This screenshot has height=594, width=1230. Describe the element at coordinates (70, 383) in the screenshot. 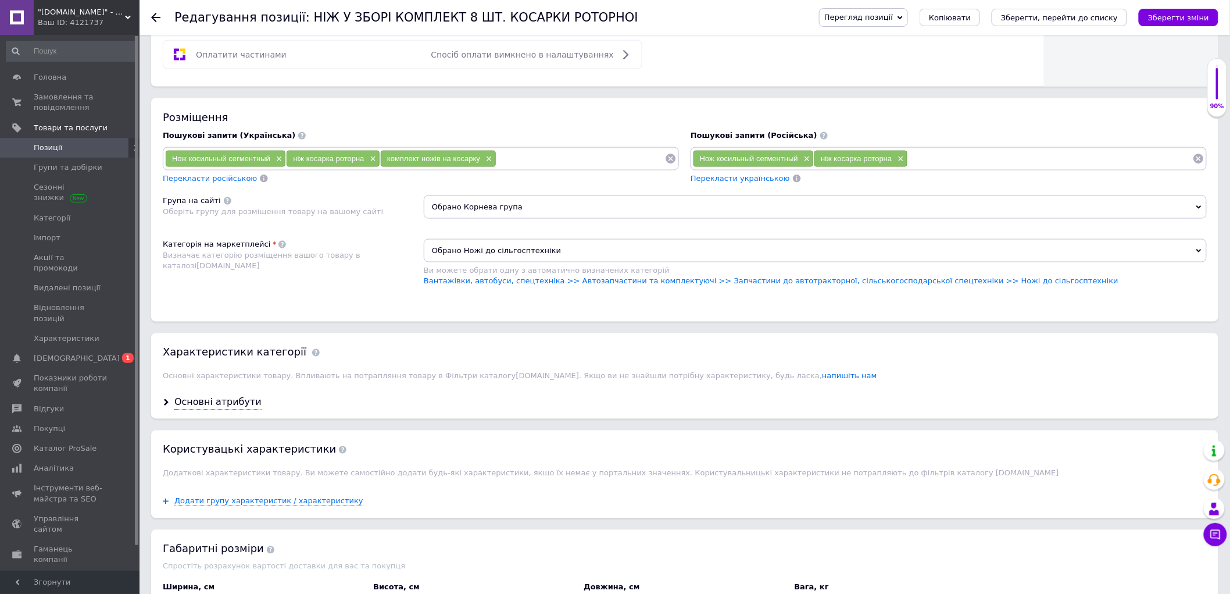

I see `span: Показники роботи компанії` at that location.